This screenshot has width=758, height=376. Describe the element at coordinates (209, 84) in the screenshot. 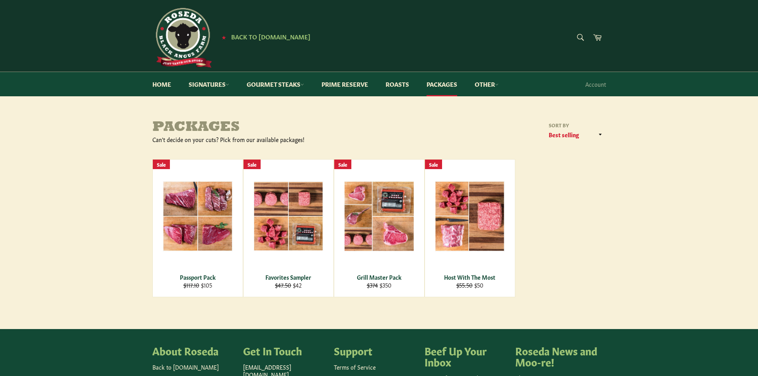

I see `a: Signatures` at that location.